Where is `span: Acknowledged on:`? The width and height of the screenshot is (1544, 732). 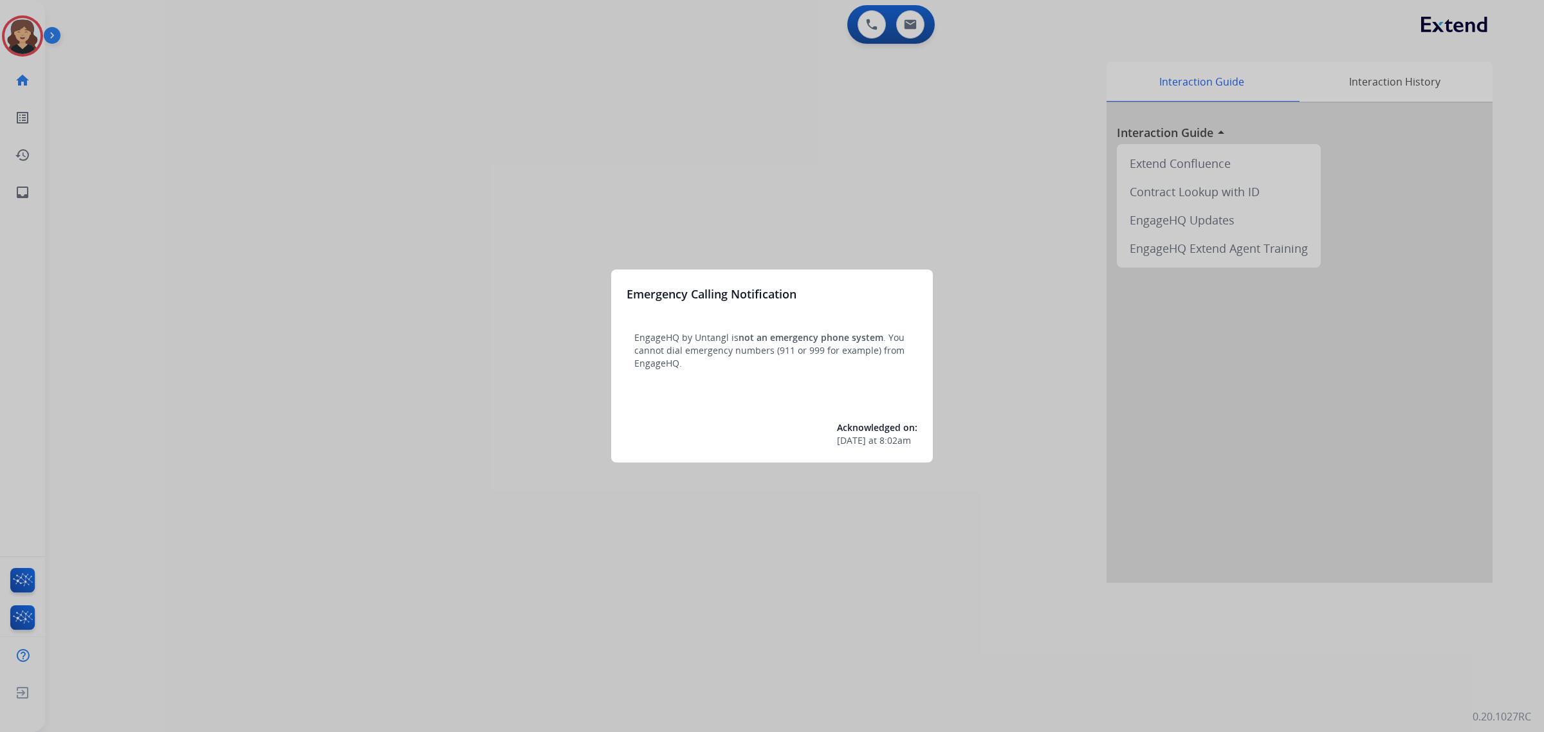 span: Acknowledged on: is located at coordinates (877, 427).